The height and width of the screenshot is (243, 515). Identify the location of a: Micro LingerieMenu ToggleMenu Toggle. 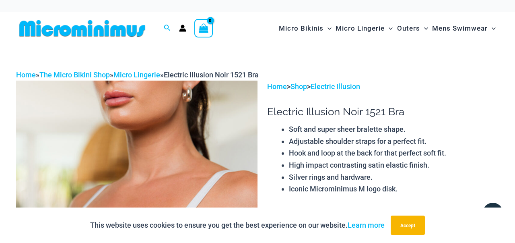
(364, 28).